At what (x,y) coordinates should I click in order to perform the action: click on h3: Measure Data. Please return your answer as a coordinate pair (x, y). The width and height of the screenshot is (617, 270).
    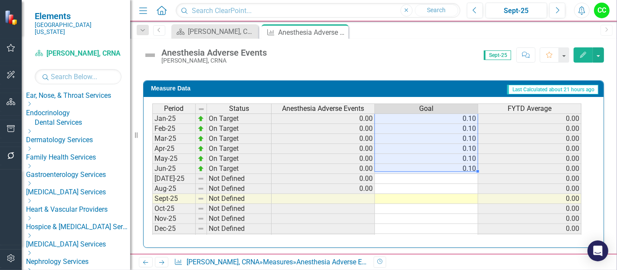
    Looking at the image, I should click on (218, 88).